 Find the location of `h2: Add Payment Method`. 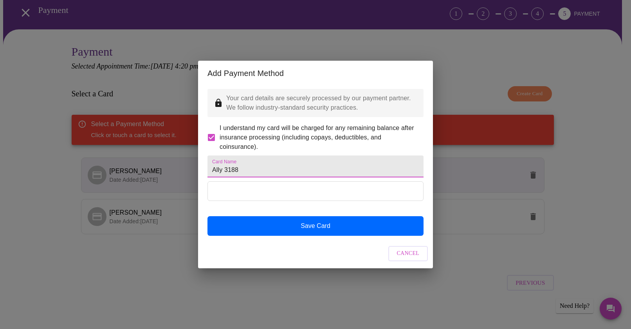

h2: Add Payment Method is located at coordinates (315, 73).